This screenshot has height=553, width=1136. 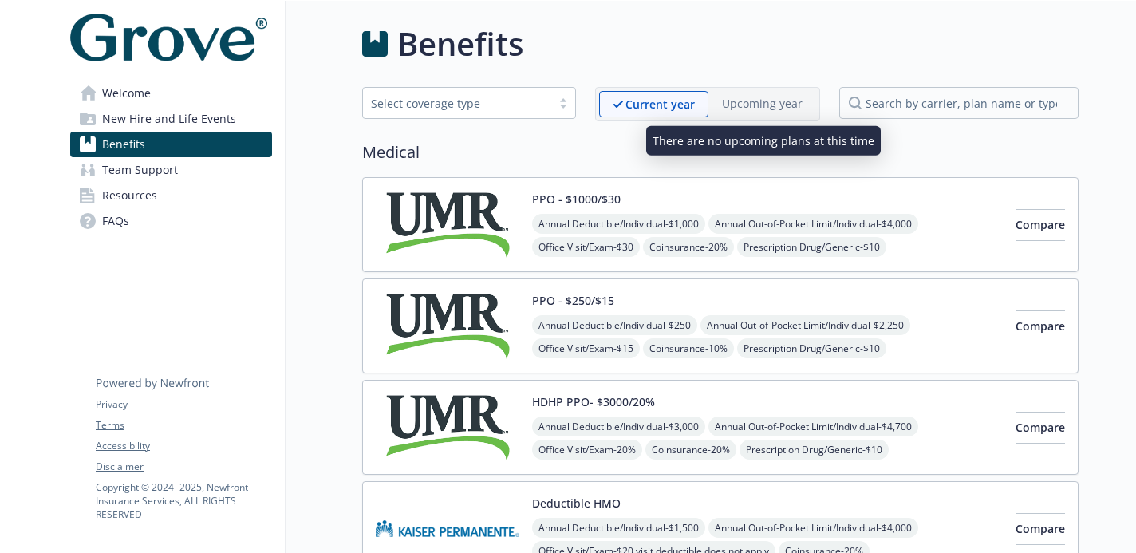 I want to click on span: Annual Deductible/Individual - $250, so click(x=614, y=325).